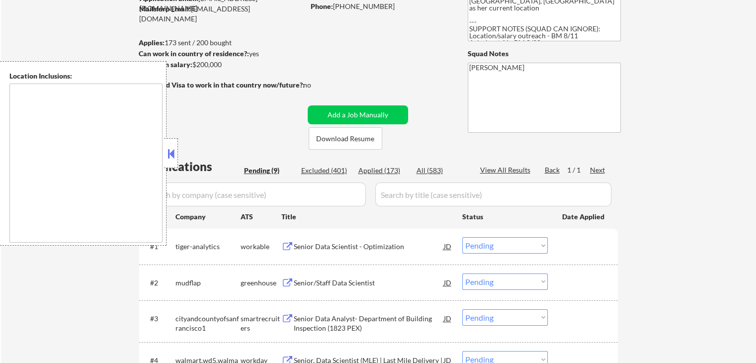 The width and height of the screenshot is (756, 363). Describe the element at coordinates (261, 247) in the screenshot. I see `div: workable` at that location.